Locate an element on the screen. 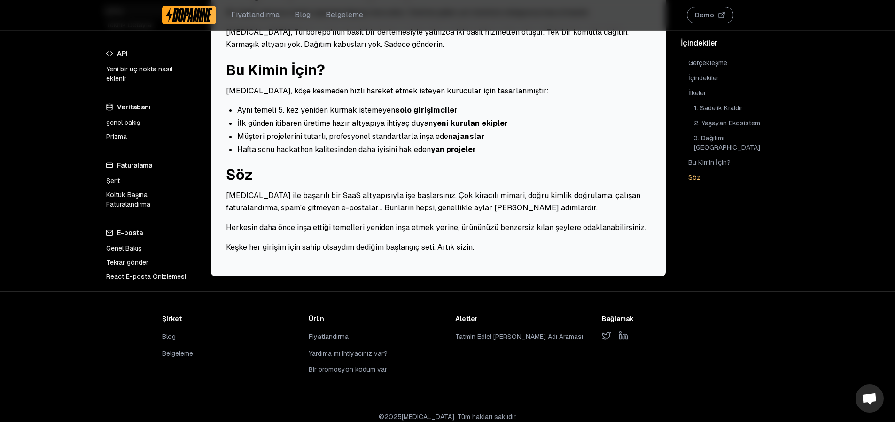  a: genel bakış is located at coordinates (149, 123).